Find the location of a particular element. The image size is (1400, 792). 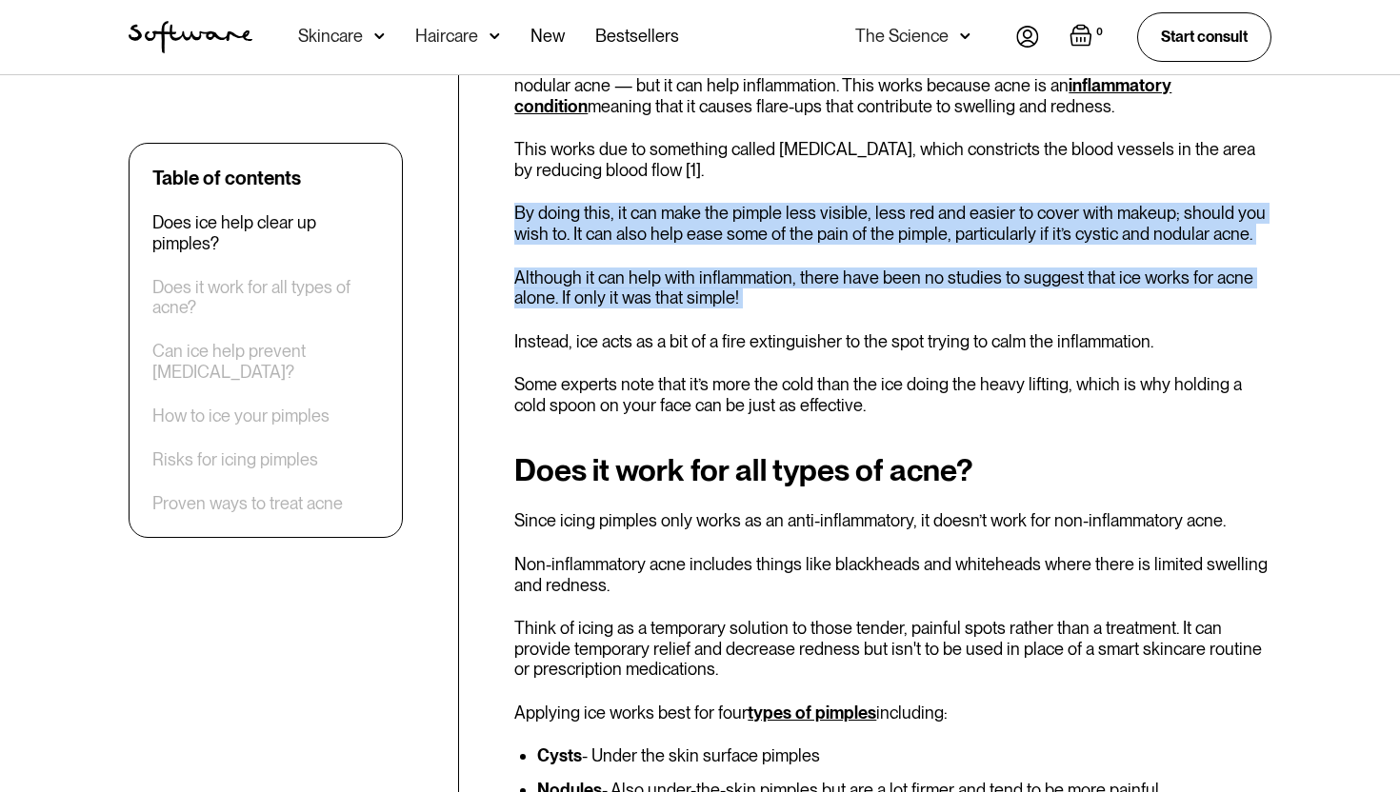

h2: Does it work for all types of acne? is located at coordinates (892, 470).